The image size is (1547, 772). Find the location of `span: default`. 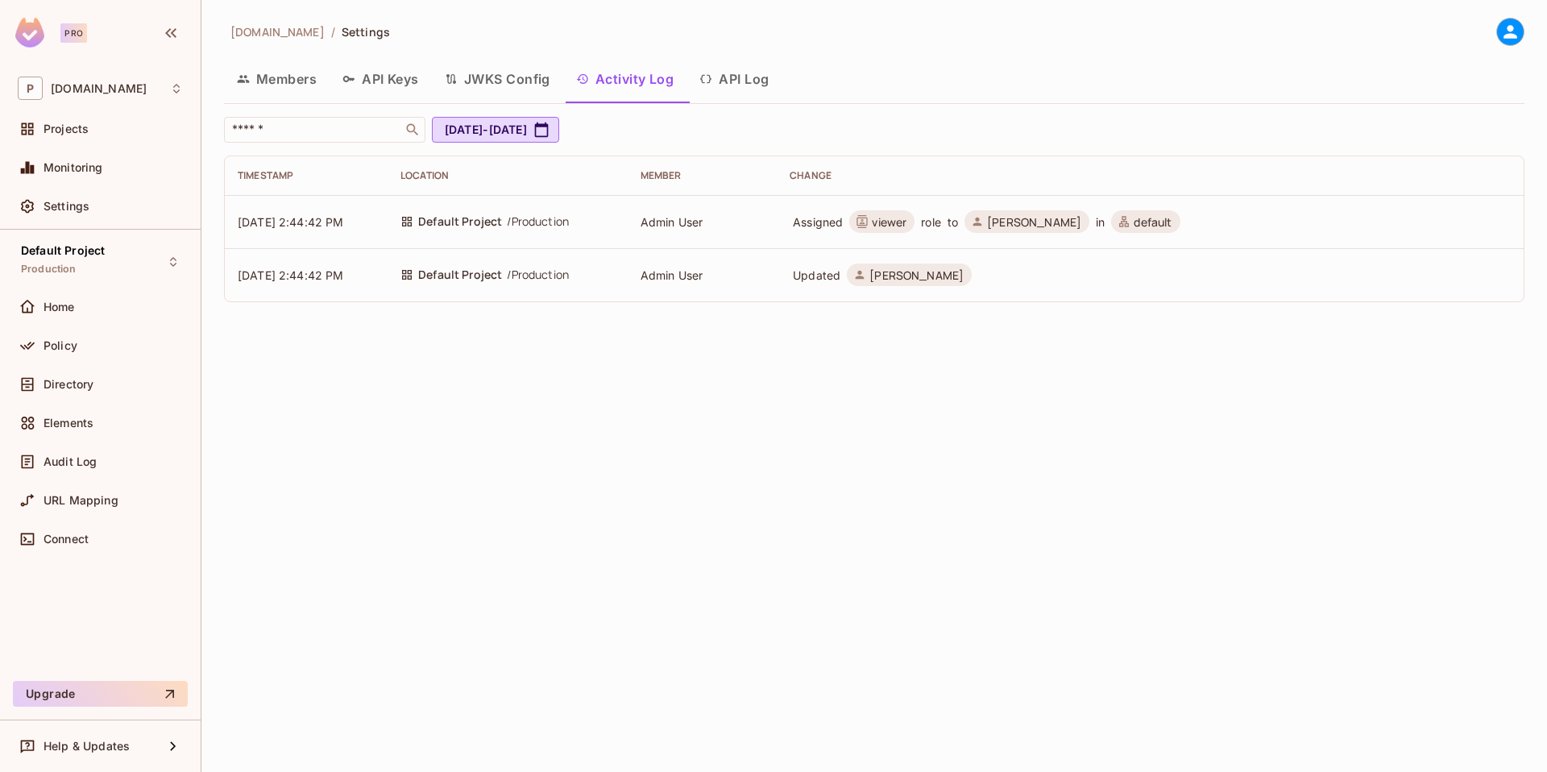

span: default is located at coordinates (1152, 222).